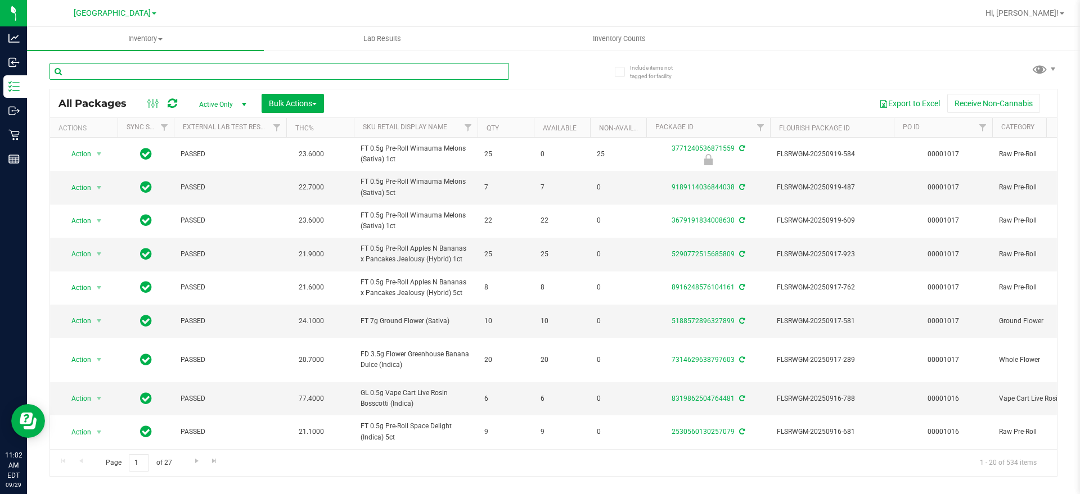 The image size is (1080, 494). What do you see at coordinates (832, 360) in the screenshot?
I see `span: FLSRWGM-20250917-289` at bounding box center [832, 360].